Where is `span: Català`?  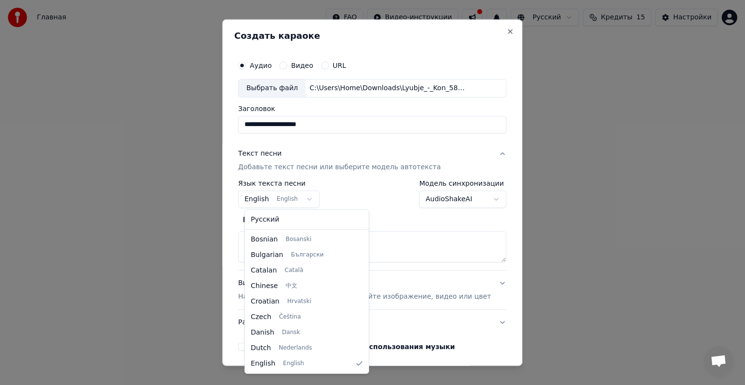 span: Català is located at coordinates (294, 271).